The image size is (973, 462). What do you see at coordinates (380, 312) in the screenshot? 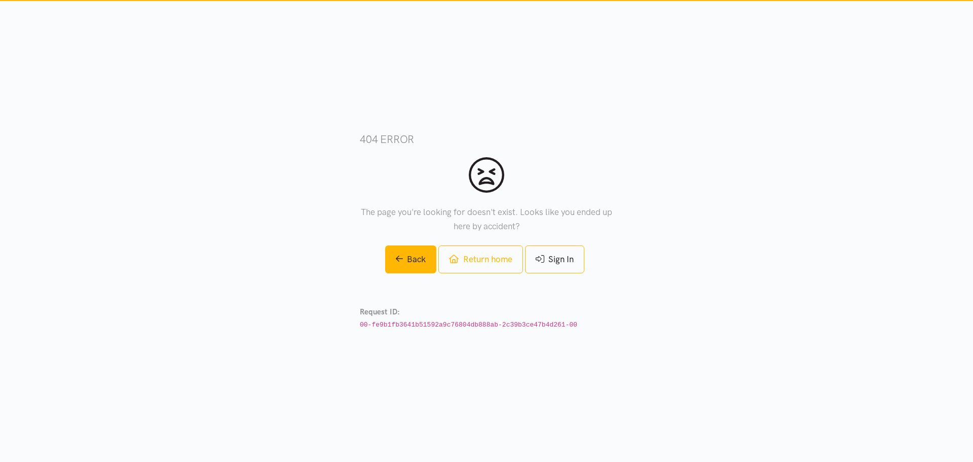
I see `strong: Request ID:` at bounding box center [380, 312].